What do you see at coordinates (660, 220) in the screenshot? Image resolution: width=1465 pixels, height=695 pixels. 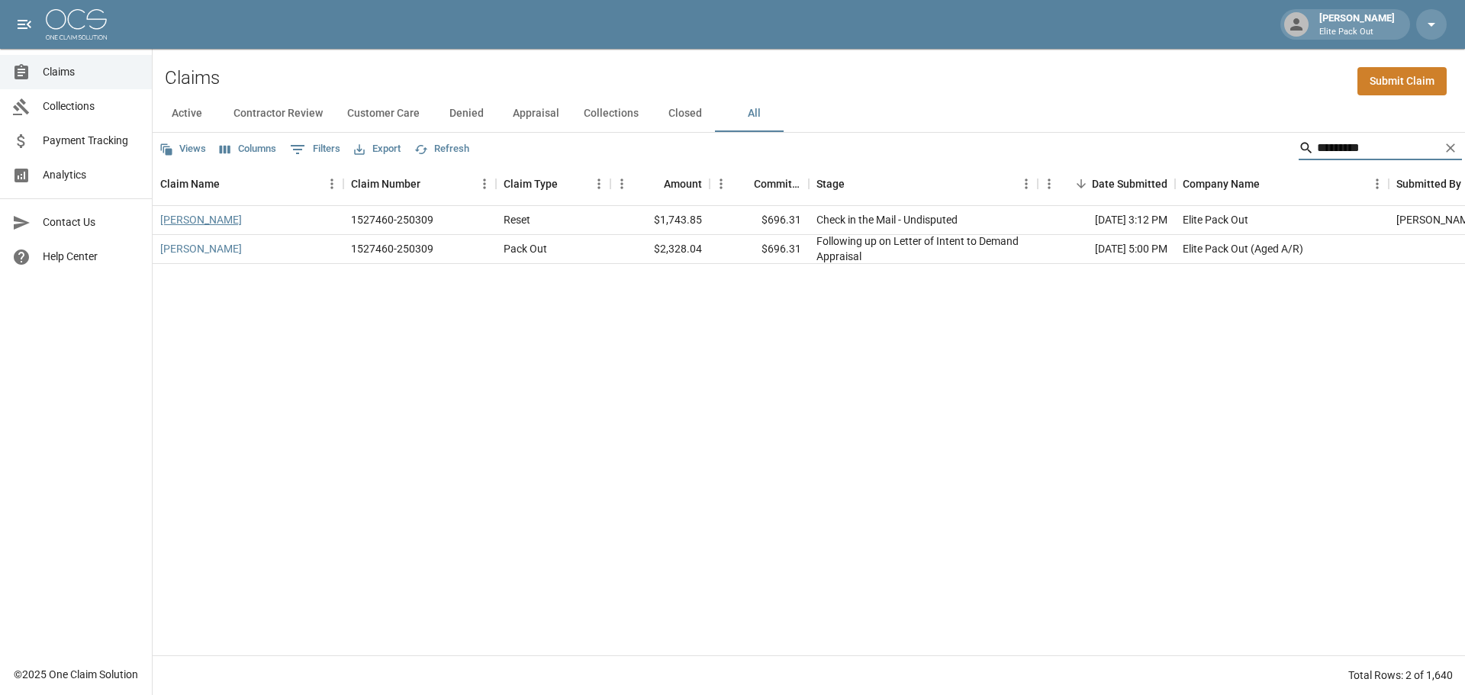 I see `div: $1,743.85` at bounding box center [660, 220].